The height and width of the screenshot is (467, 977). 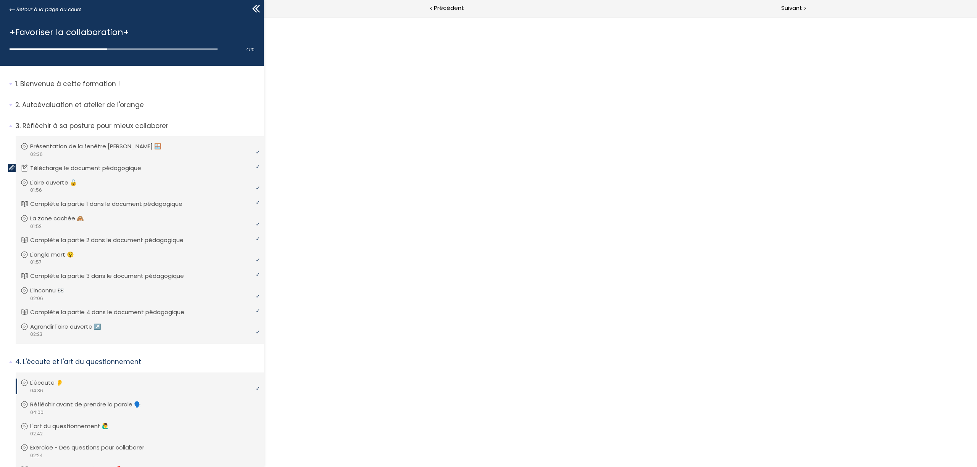 What do you see at coordinates (52, 383) in the screenshot?
I see `p: L'écoute 👂` at bounding box center [52, 383].